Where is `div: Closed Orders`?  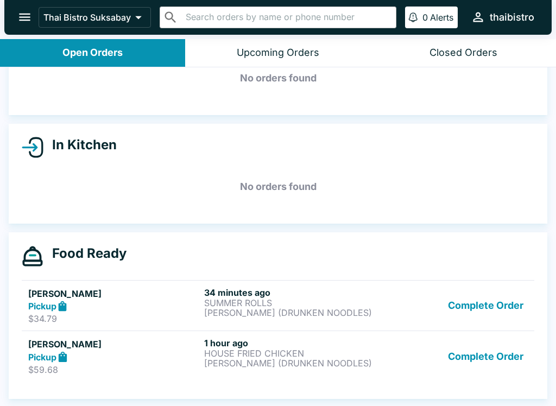 div: Closed Orders is located at coordinates (463, 53).